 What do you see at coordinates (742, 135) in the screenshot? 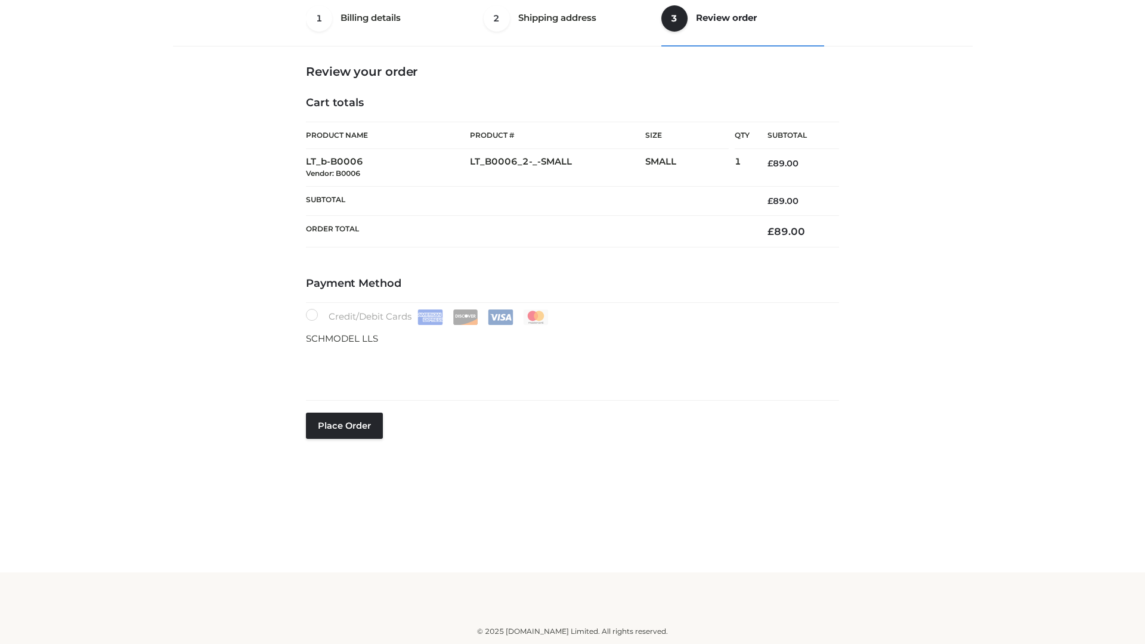
I see `th: Qty` at bounding box center [742, 135].